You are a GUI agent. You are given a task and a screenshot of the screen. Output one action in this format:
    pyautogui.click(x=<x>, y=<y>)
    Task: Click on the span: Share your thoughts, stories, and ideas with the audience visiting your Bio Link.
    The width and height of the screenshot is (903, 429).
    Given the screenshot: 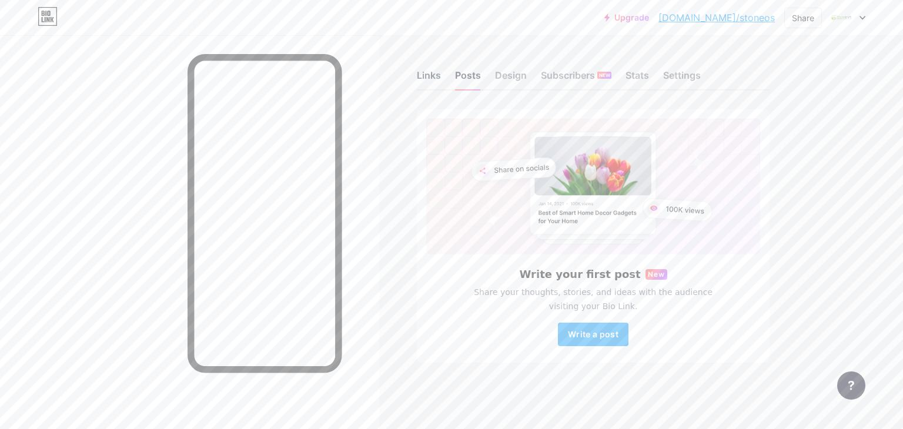 What is the action you would take?
    pyautogui.click(x=593, y=299)
    